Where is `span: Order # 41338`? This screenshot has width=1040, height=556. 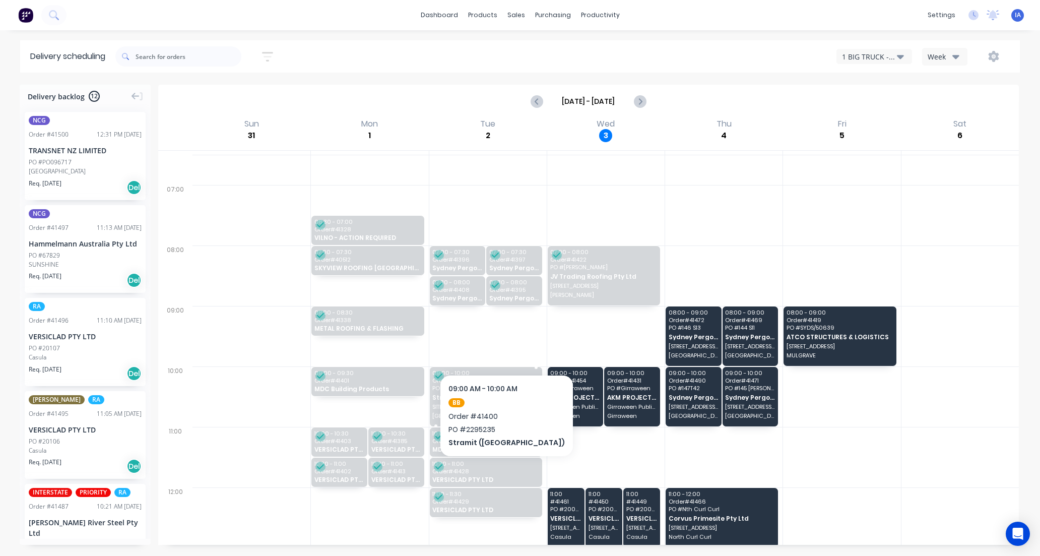
span: Order # 41338 is located at coordinates (367, 320).